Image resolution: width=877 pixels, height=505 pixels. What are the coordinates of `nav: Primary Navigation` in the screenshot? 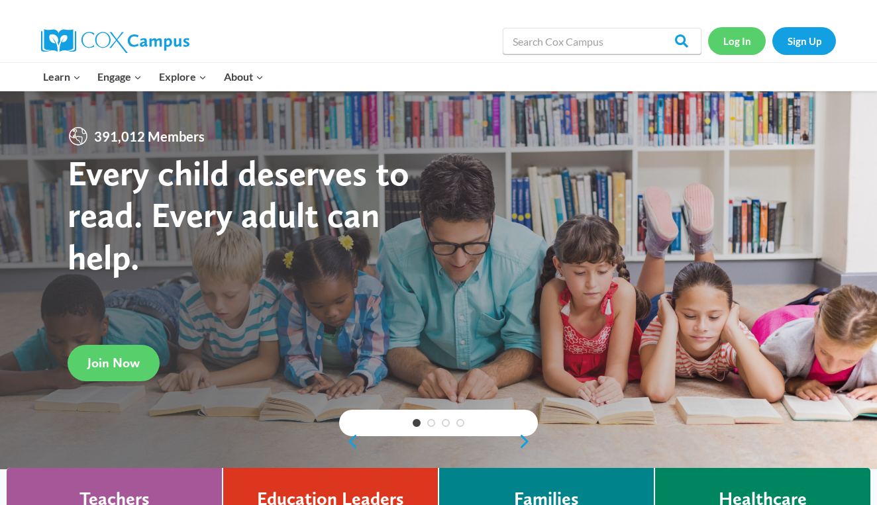 It's located at (153, 77).